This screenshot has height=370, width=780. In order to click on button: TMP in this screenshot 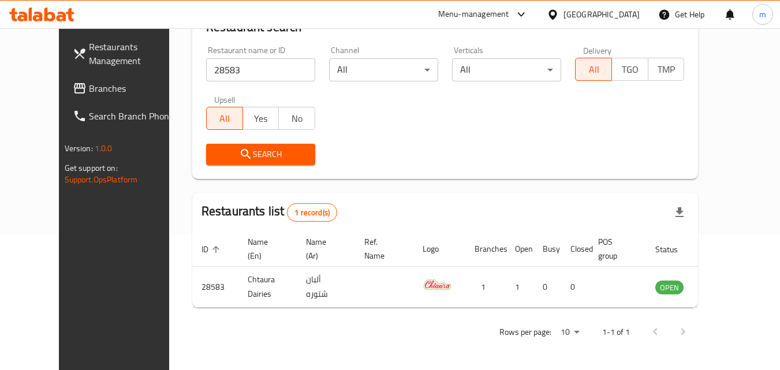, I will do `click(666, 69)`.